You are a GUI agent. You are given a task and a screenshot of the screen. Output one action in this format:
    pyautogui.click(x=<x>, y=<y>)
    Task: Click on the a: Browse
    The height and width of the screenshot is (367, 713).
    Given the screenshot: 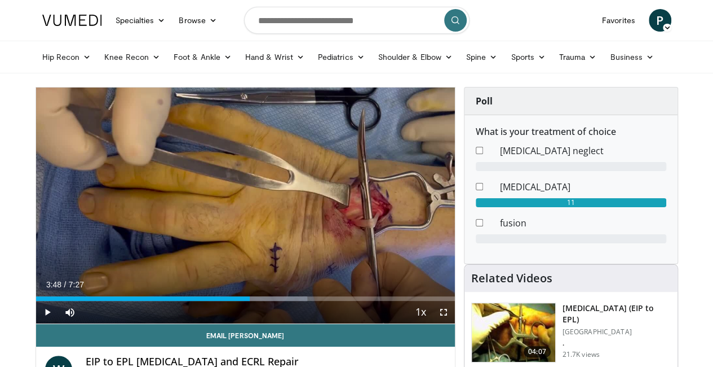 What is the action you would take?
    pyautogui.click(x=198, y=20)
    